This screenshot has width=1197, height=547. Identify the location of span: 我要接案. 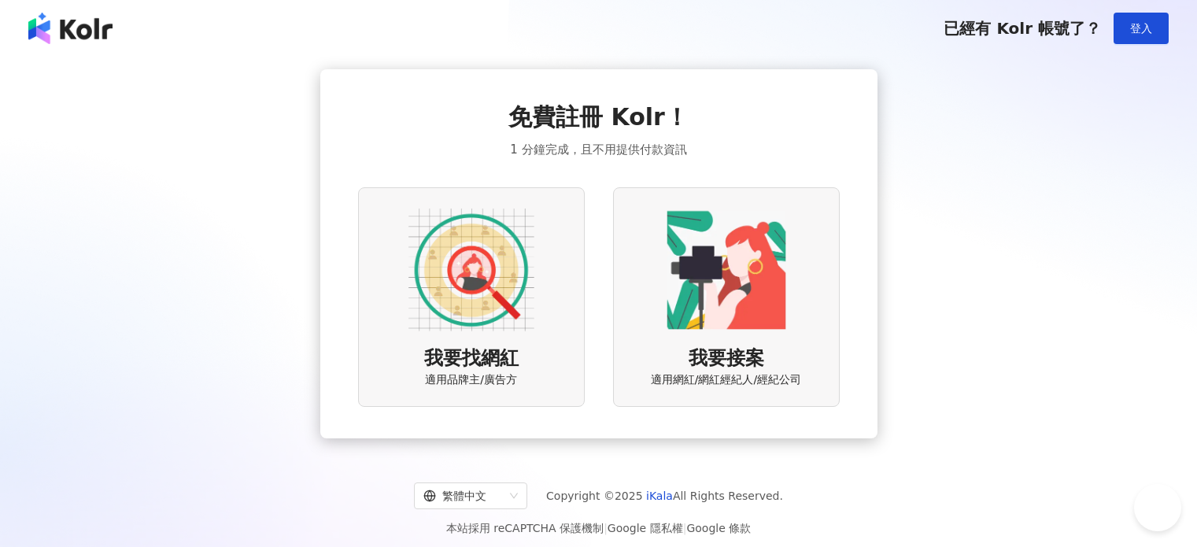
(726, 359).